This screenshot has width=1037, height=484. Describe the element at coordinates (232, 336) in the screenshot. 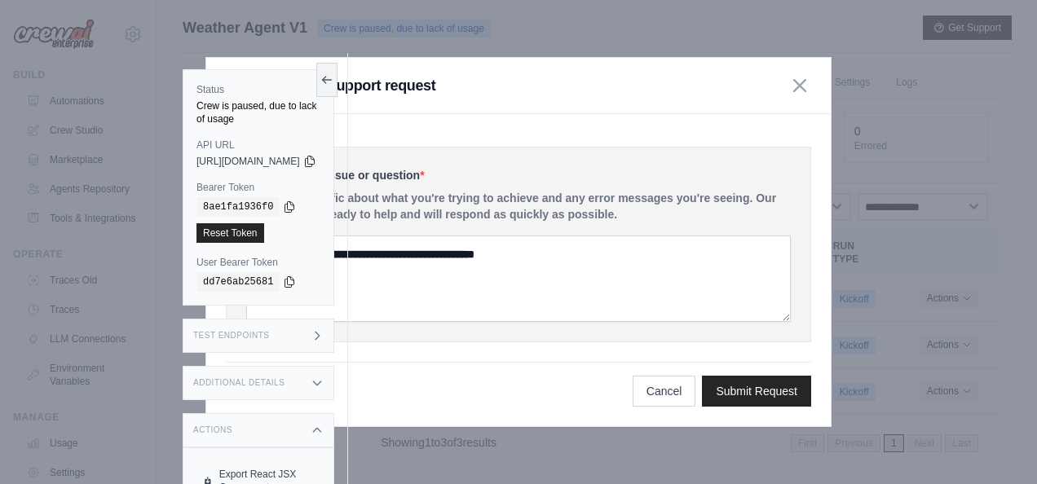

I see `h3: Test Endpoints` at that location.